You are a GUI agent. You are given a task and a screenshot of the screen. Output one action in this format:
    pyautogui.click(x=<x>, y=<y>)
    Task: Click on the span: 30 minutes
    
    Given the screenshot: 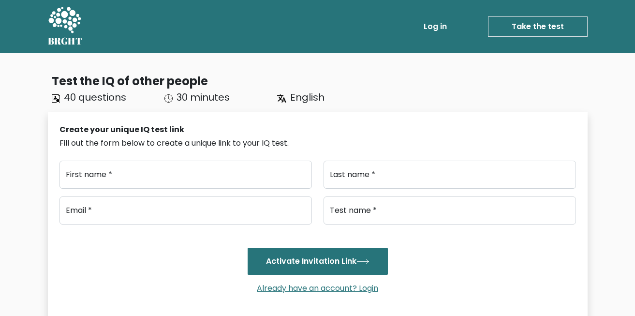 What is the action you would take?
    pyautogui.click(x=203, y=97)
    